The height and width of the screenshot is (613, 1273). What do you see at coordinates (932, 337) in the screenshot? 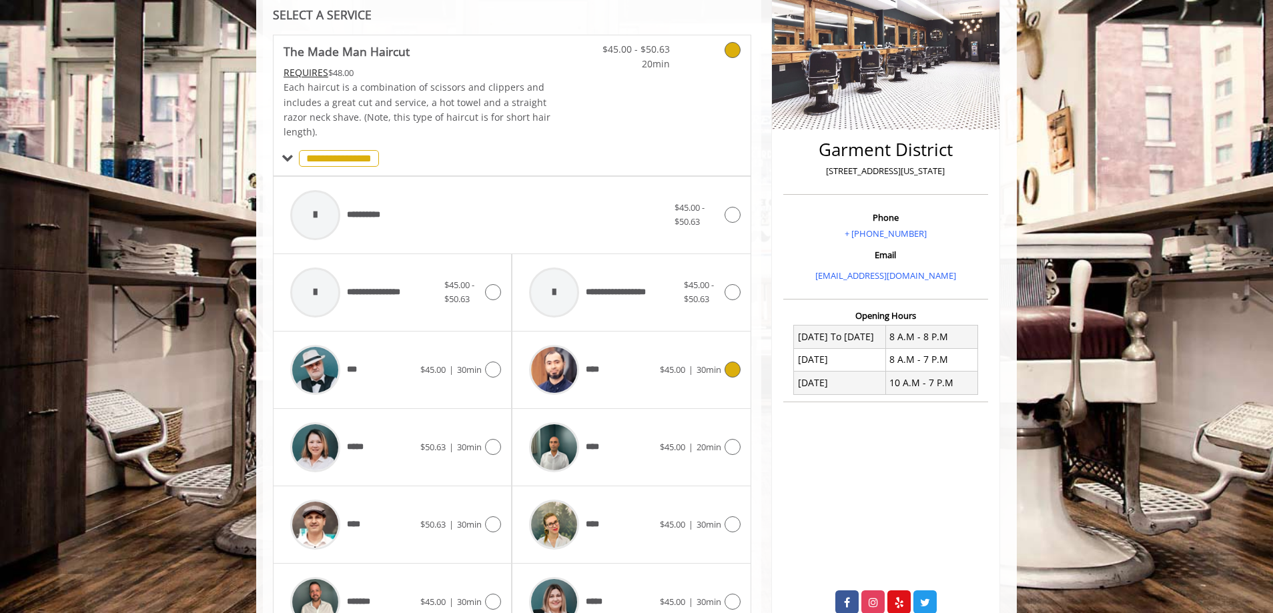
I see `td: 8 A.M - 8 P.M` at bounding box center [932, 337].